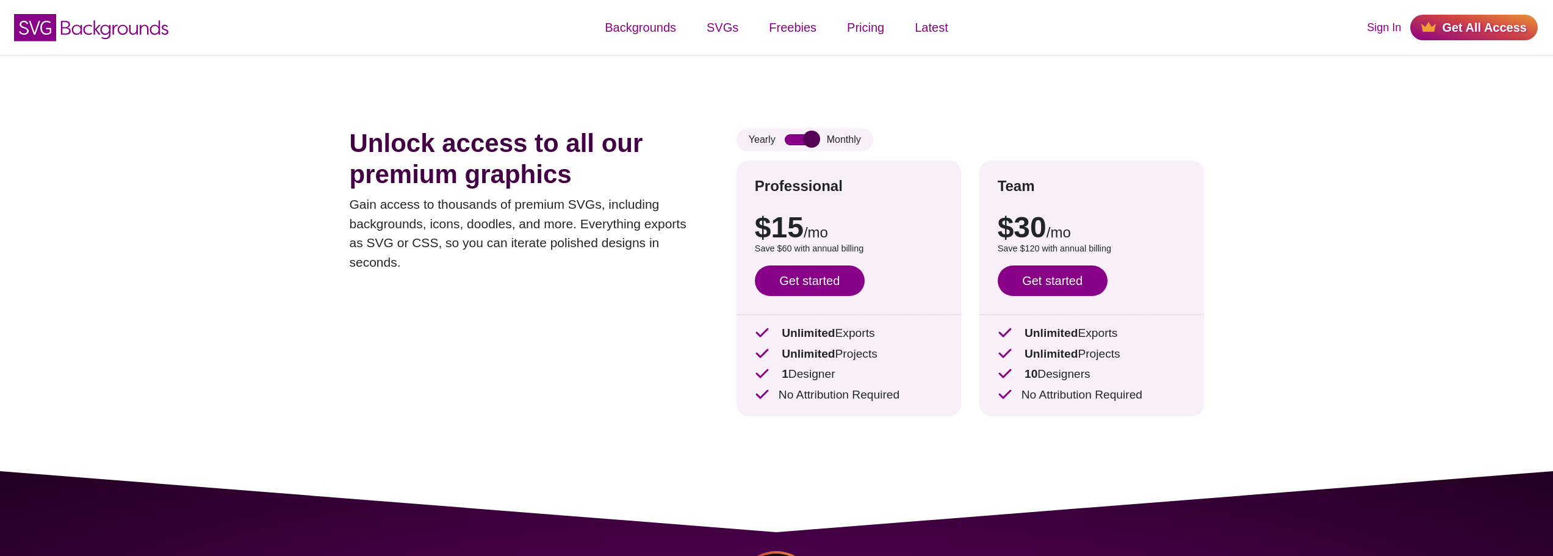 The image size is (1553, 556). I want to click on p: Save $60 with annual billing, so click(849, 249).